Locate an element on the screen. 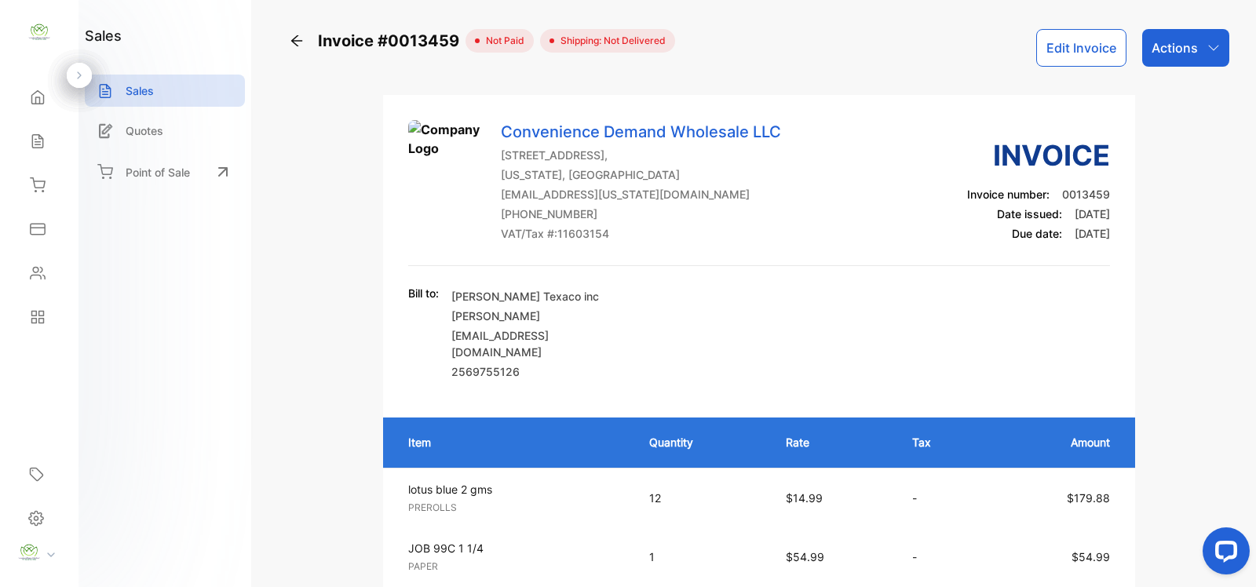 The width and height of the screenshot is (1256, 587). button: Actions is located at coordinates (1185, 48).